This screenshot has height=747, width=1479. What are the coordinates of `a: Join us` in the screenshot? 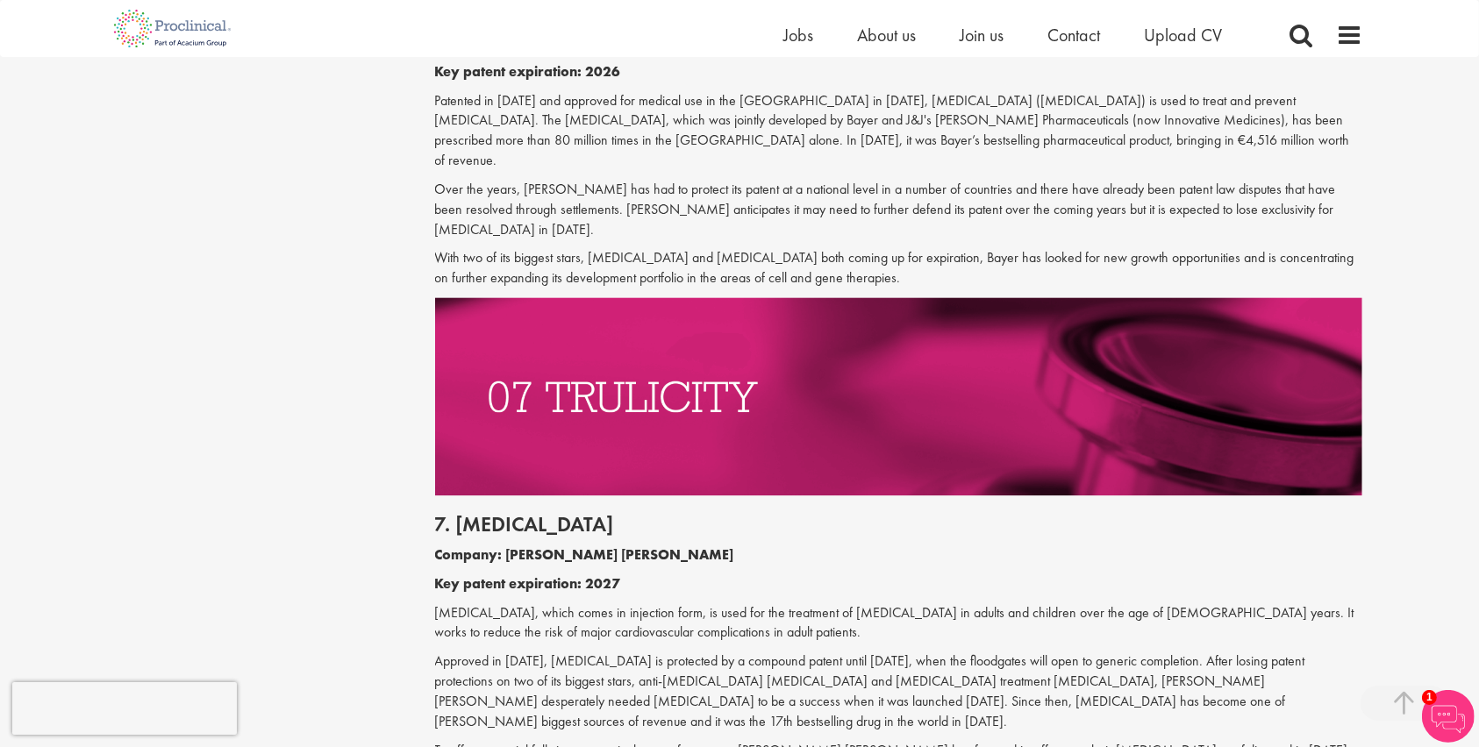 It's located at (982, 35).